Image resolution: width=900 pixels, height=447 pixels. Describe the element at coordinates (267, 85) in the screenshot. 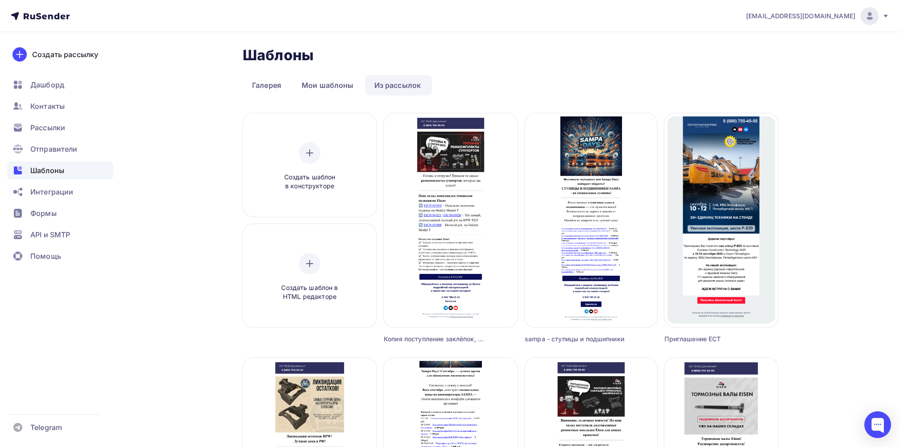

I see `a: Галерея` at that location.